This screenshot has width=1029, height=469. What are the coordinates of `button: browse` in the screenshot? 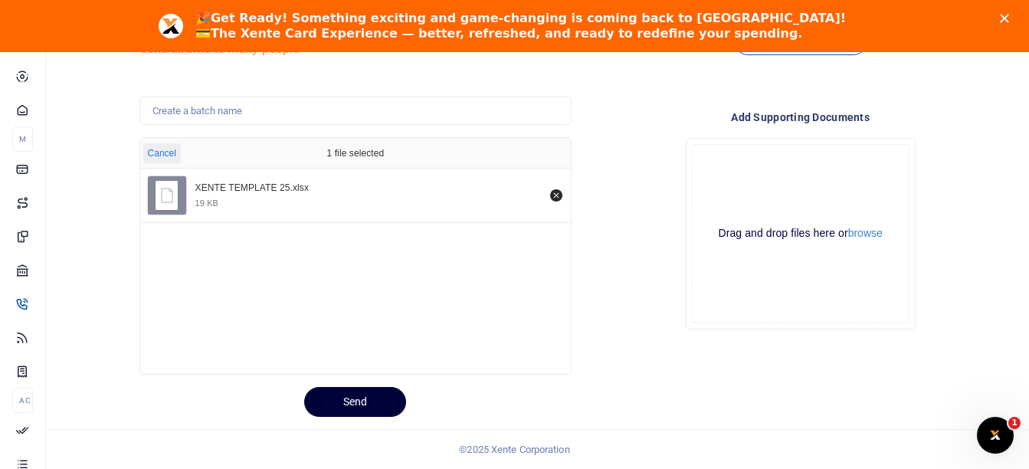 It's located at (865, 233).